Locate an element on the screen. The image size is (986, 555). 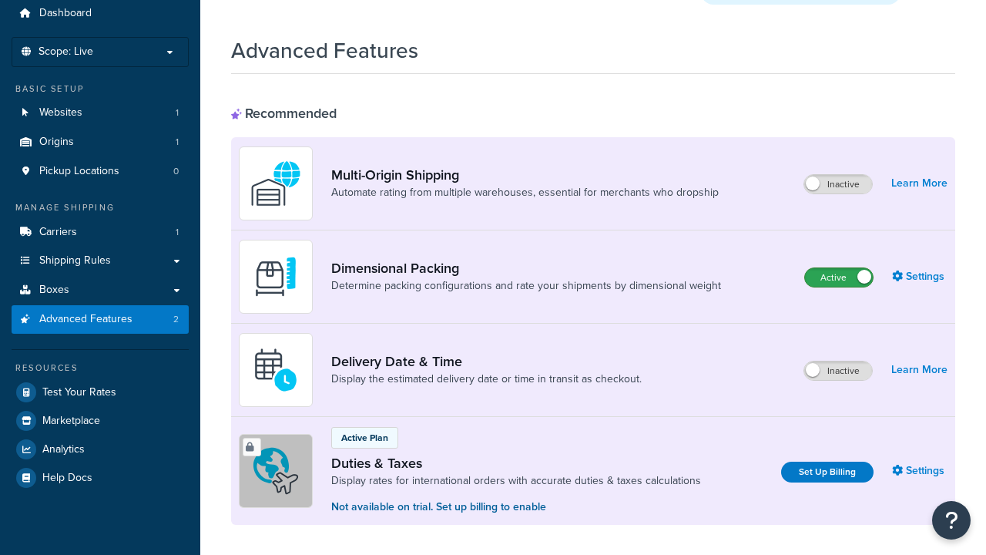
span: Origins is located at coordinates (56, 142).